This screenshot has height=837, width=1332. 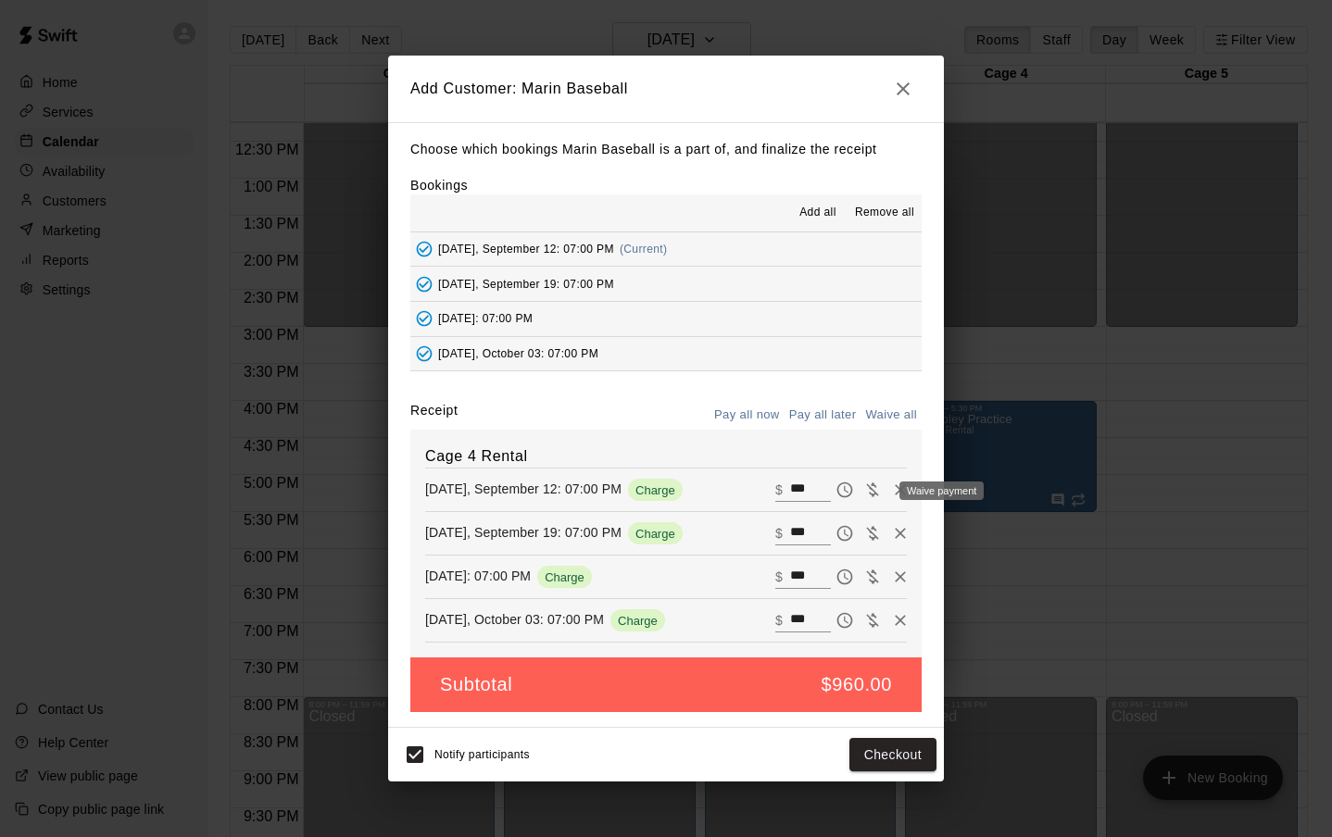 What do you see at coordinates (644, 249) in the screenshot?
I see `span: (Current)` at bounding box center [644, 249].